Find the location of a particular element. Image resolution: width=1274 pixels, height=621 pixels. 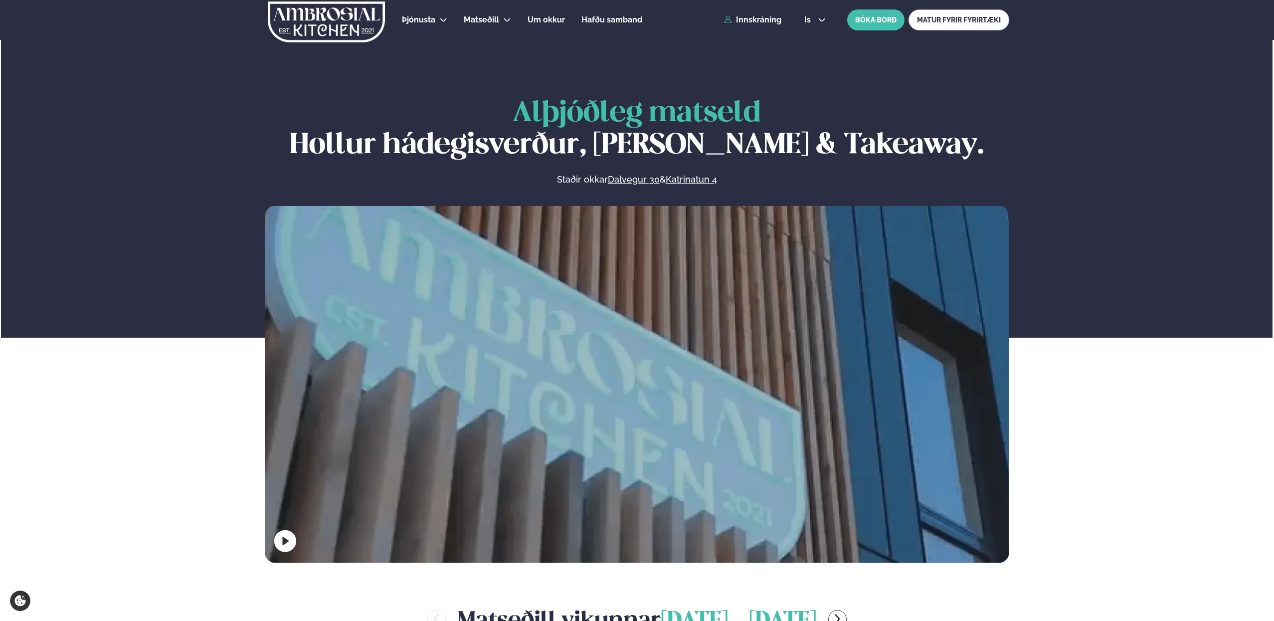

a: Katrinatun 4 is located at coordinates (691, 179).